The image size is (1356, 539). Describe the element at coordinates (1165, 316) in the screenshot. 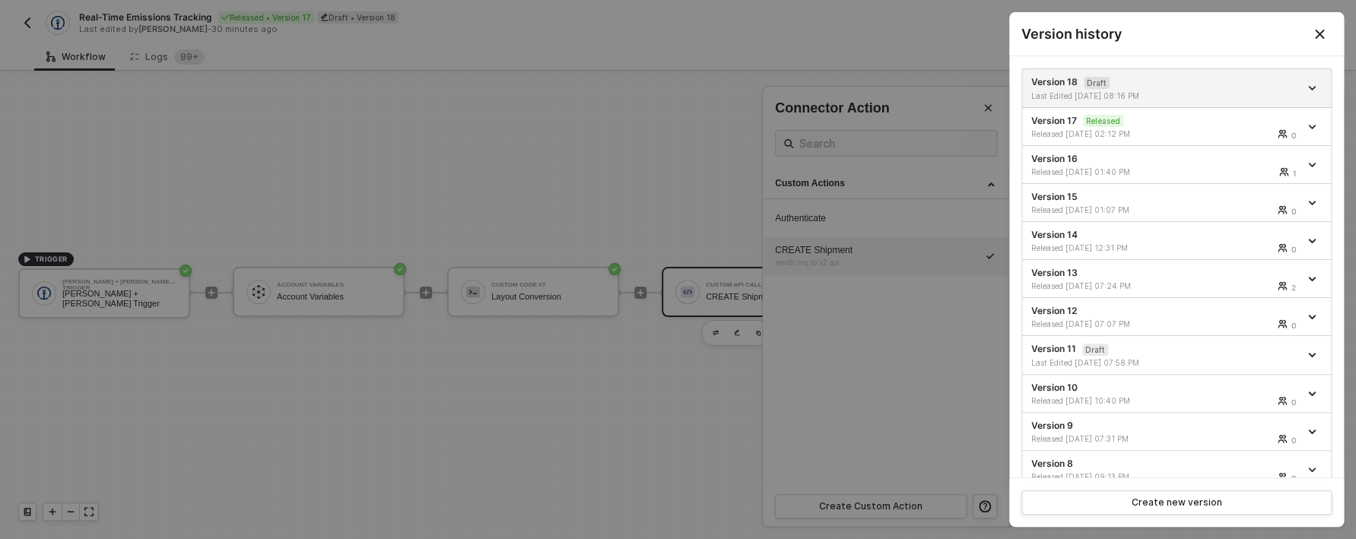

I see `div: Version 12` at that location.